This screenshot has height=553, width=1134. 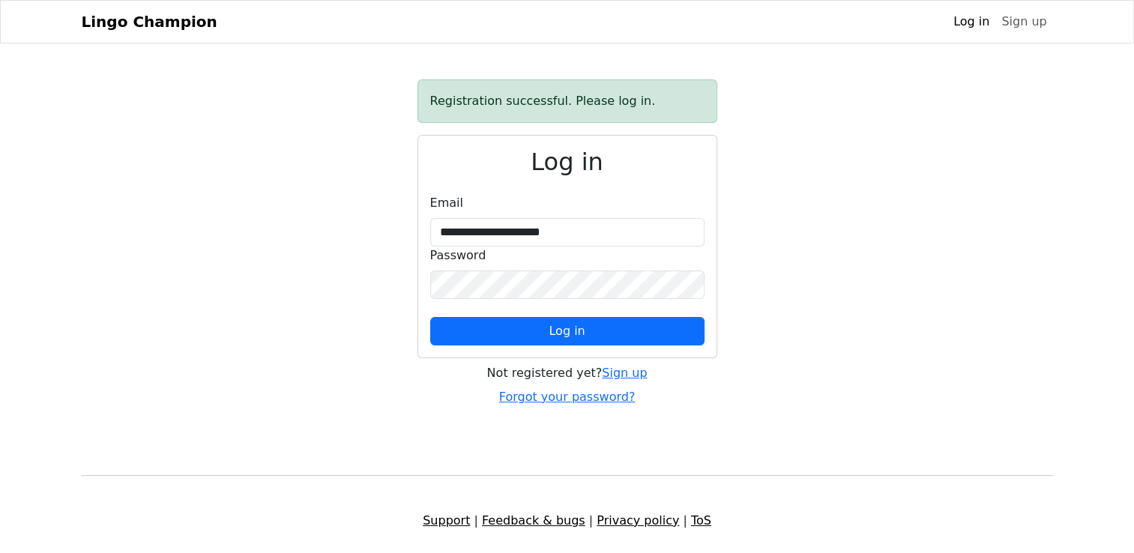 What do you see at coordinates (447, 203) in the screenshot?
I see `label: Email` at bounding box center [447, 203].